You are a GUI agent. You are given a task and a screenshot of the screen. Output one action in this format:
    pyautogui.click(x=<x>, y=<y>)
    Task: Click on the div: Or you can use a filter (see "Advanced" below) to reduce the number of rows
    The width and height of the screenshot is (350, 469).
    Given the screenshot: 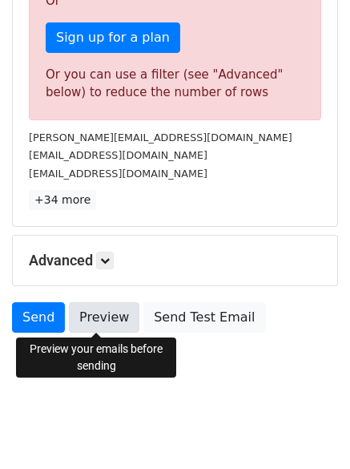 What is the action you would take?
    pyautogui.click(x=175, y=83)
    